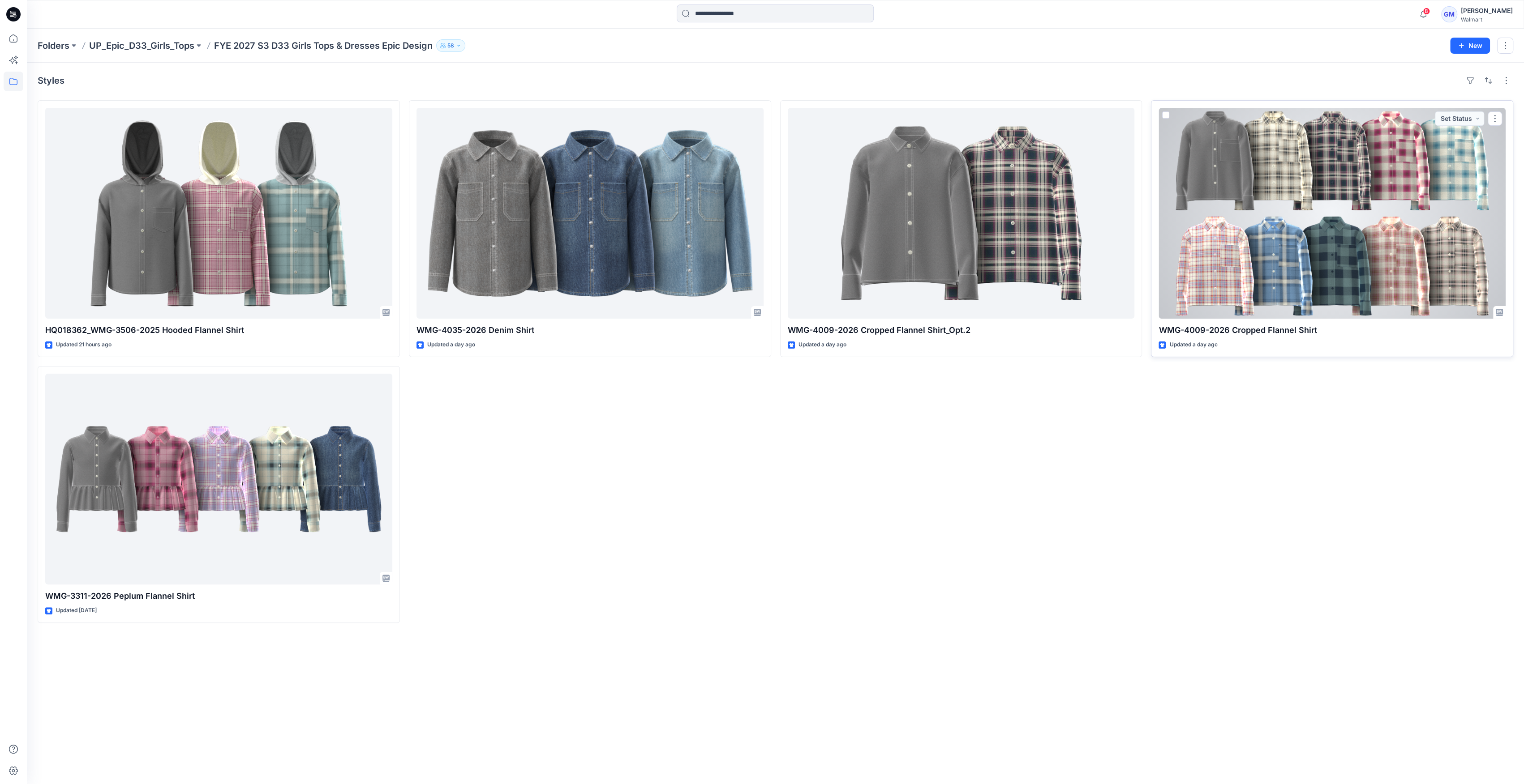 Image resolution: width=1524 pixels, height=784 pixels. What do you see at coordinates (590, 331) in the screenshot?
I see `p: WMG-4035-2026 Denim Shirt` at bounding box center [590, 331].